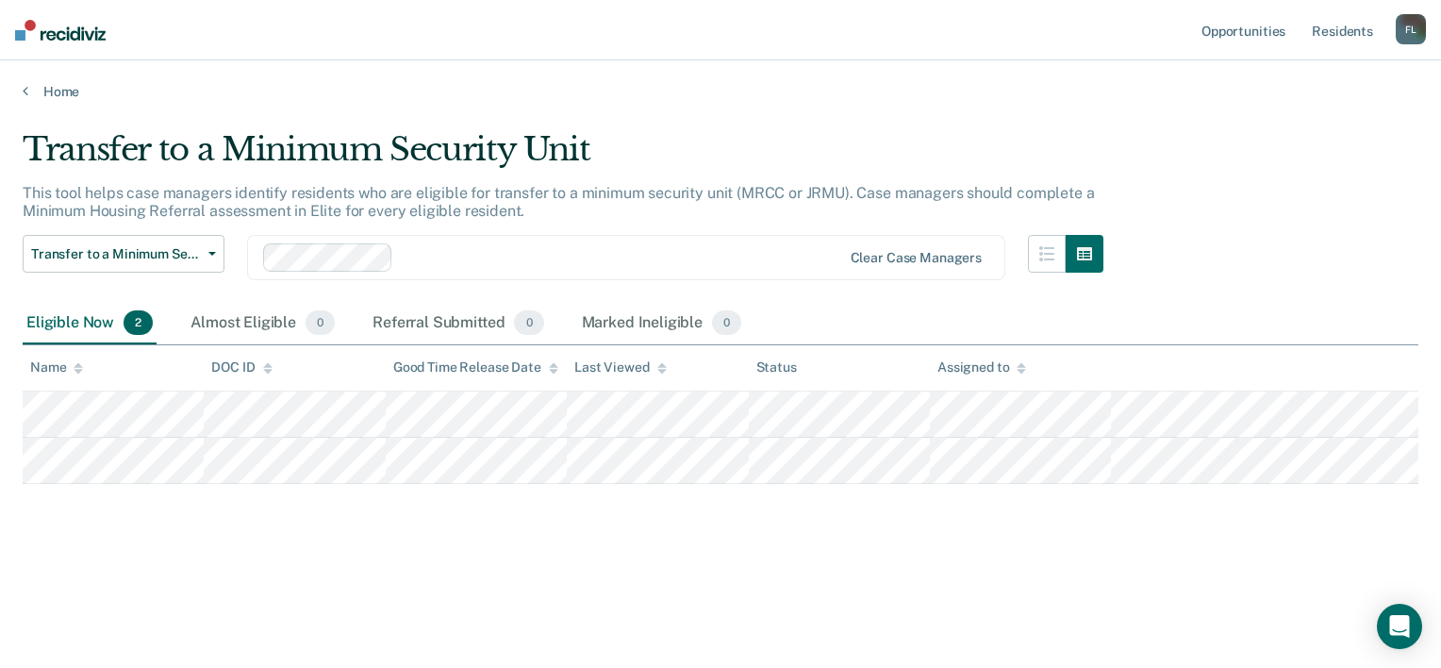 The width and height of the screenshot is (1441, 668). I want to click on div: Transfer to a Minimum Security Unit, so click(563, 157).